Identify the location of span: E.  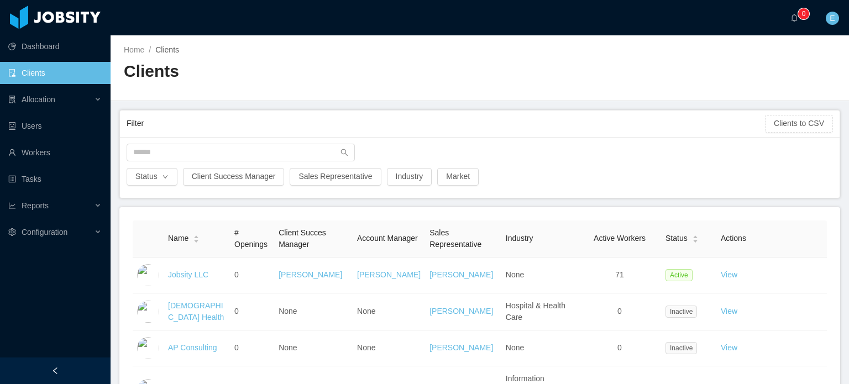
(832, 18).